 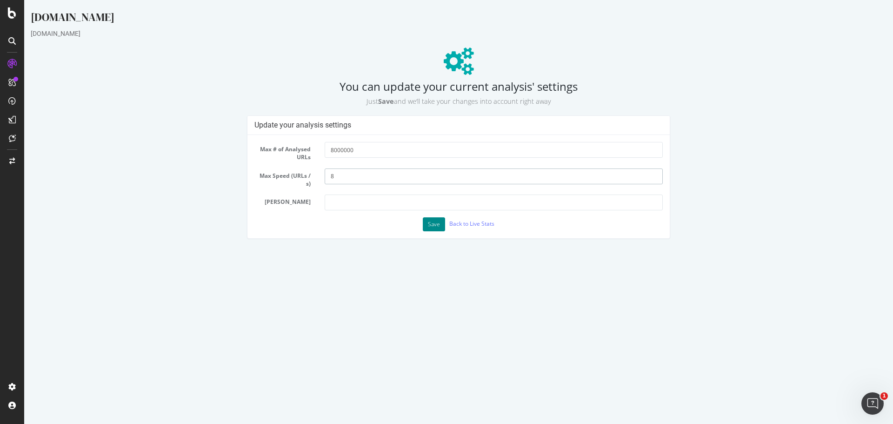 What do you see at coordinates (435, 101) in the screenshot?
I see `small: Just and we’ll take your changes into account right away` at bounding box center [435, 101].